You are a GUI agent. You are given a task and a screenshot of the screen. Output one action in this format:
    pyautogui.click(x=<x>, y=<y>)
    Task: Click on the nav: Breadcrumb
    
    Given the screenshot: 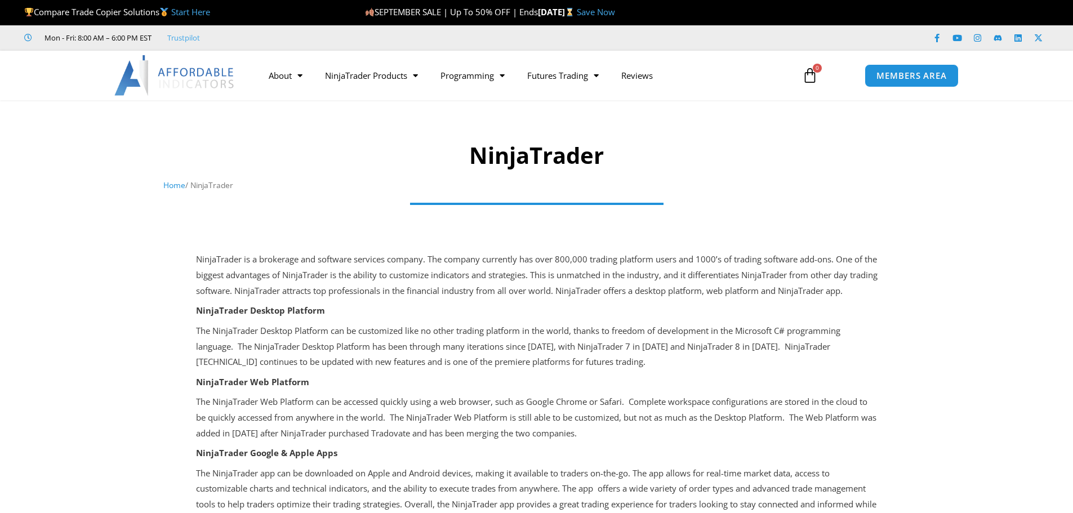 What is the action you would take?
    pyautogui.click(x=536, y=185)
    